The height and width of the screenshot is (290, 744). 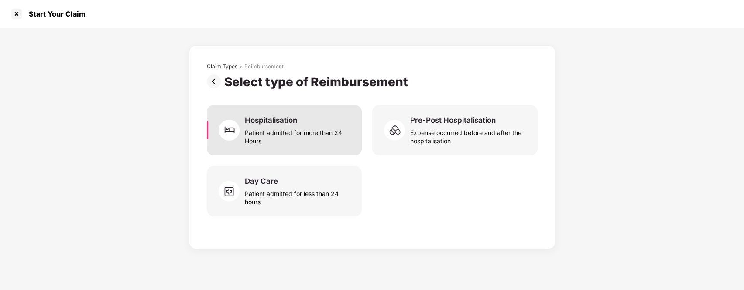 What do you see at coordinates (297, 135) in the screenshot?
I see `div: Patient admitted for more than 24 Hours` at bounding box center [297, 135].